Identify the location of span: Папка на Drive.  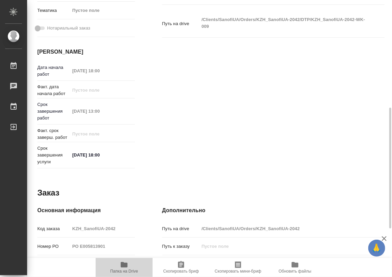
(124, 271).